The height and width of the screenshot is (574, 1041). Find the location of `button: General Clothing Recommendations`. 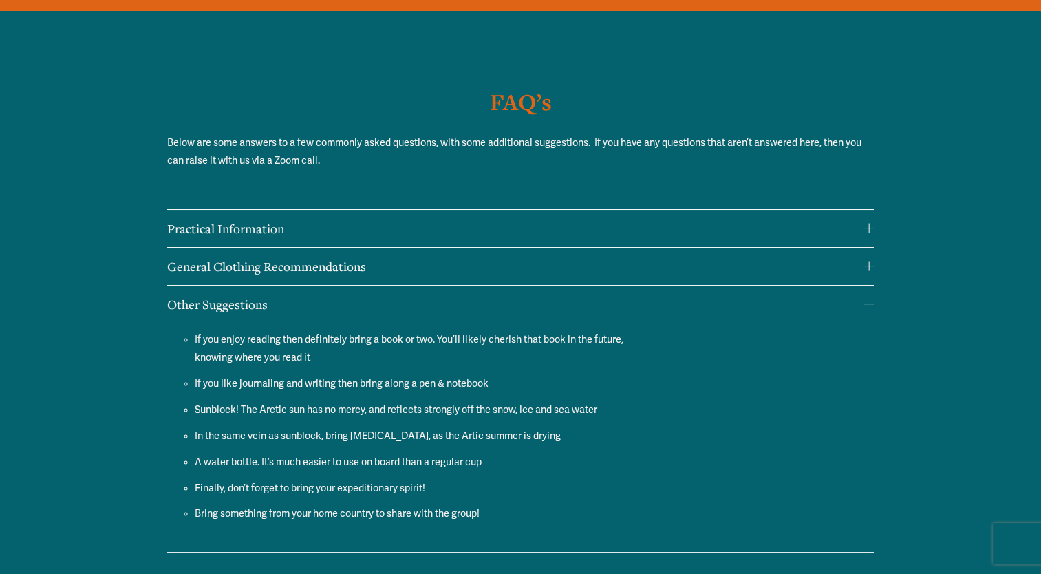

button: General Clothing Recommendations is located at coordinates (520, 266).